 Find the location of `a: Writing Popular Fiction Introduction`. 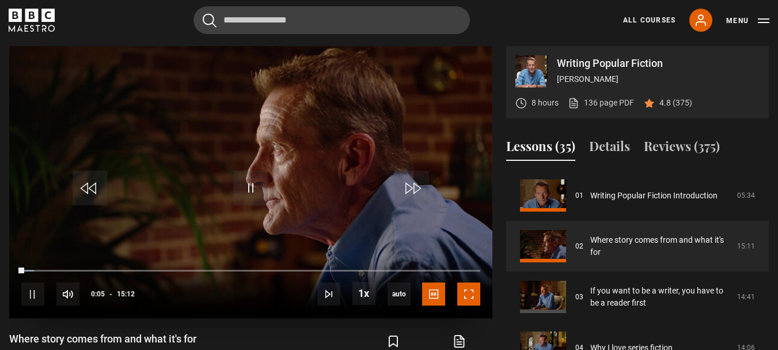

a: Writing Popular Fiction Introduction is located at coordinates (654, 195).